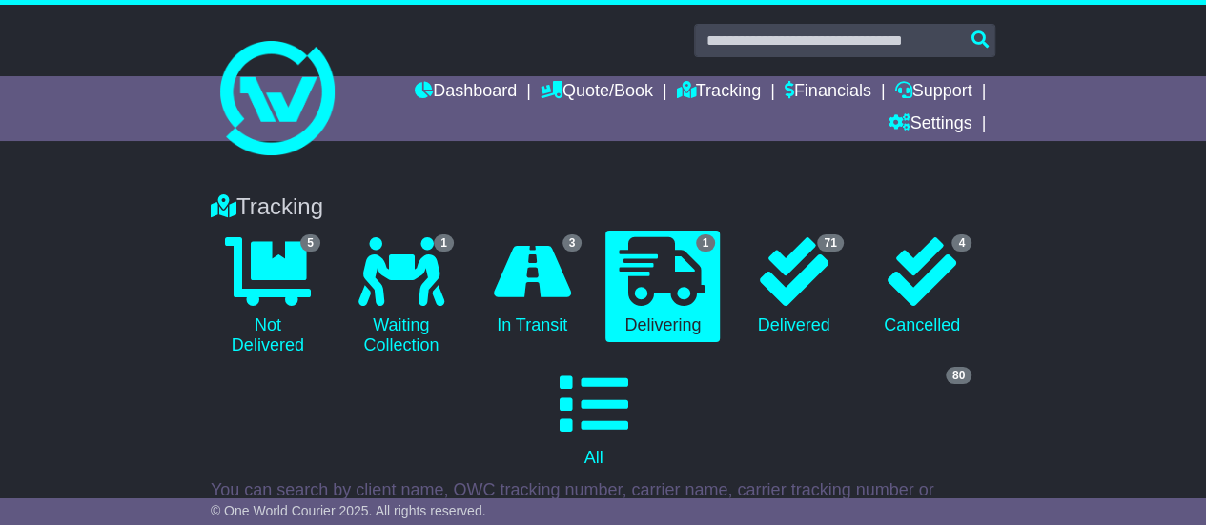  I want to click on a: Dashboard, so click(465, 93).